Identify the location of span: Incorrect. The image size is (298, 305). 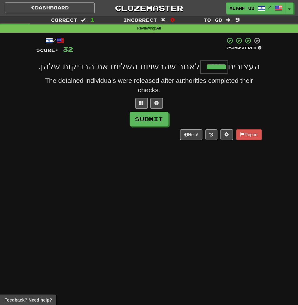
(140, 20).